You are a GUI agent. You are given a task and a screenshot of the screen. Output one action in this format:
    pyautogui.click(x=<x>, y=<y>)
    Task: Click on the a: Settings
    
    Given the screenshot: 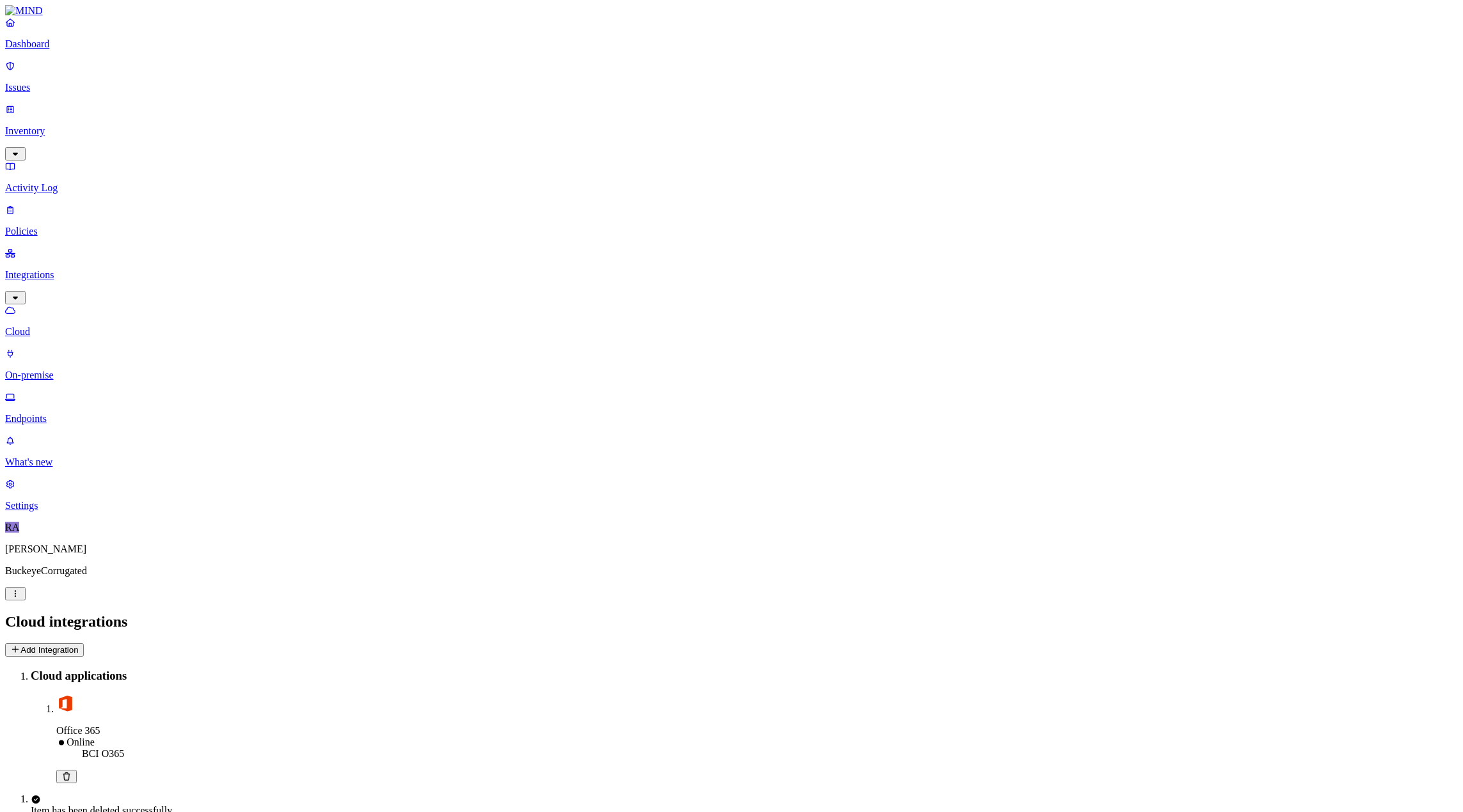 What is the action you would take?
    pyautogui.click(x=732, y=495)
    